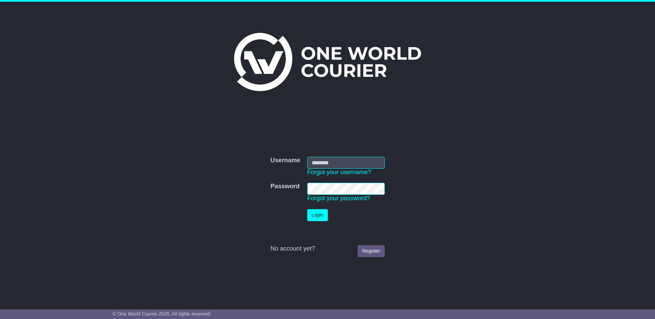 The image size is (655, 319). Describe the element at coordinates (328, 62) in the screenshot. I see `img: One World` at that location.